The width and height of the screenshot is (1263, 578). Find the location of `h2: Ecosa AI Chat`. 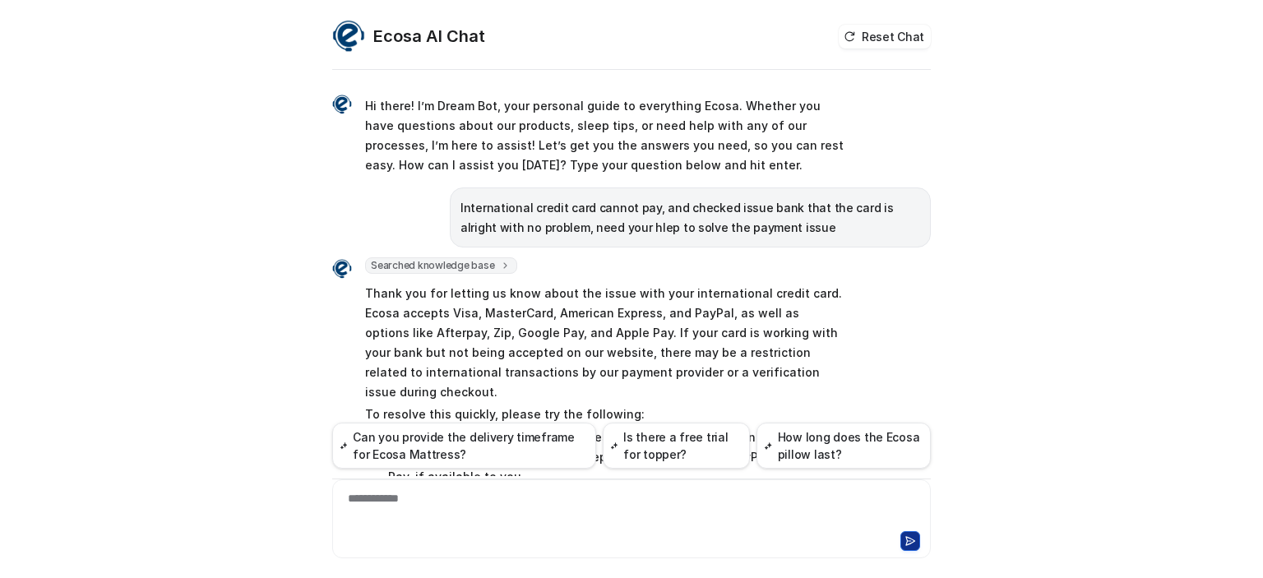

h2: Ecosa AI Chat is located at coordinates (429, 36).